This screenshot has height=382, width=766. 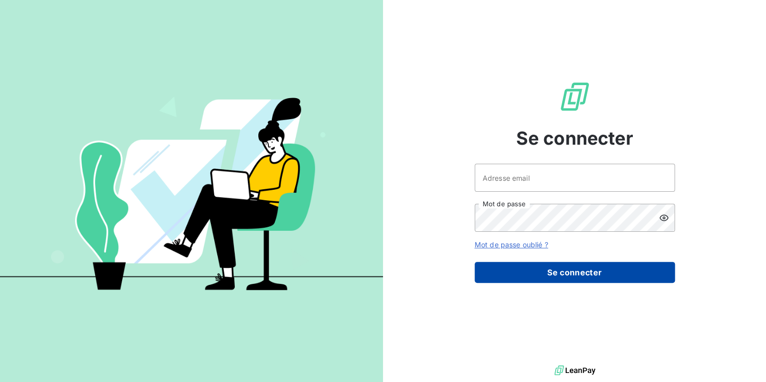 What do you see at coordinates (575, 178) in the screenshot?
I see `input: placeholder` at bounding box center [575, 178].